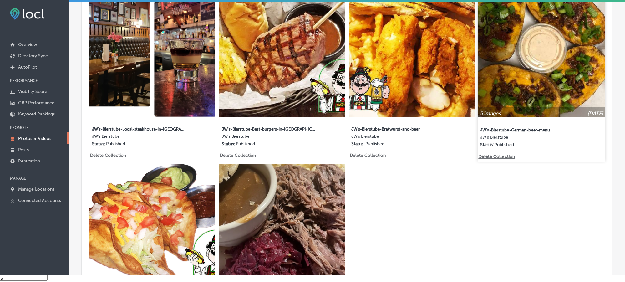 The image size is (625, 282). What do you see at coordinates (35, 138) in the screenshot?
I see `p: Photos & Videos` at bounding box center [35, 138].